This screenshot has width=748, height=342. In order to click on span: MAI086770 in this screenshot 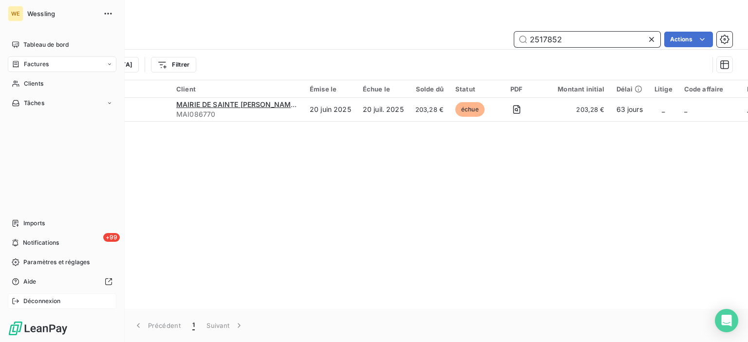, I will do `click(237, 114)`.